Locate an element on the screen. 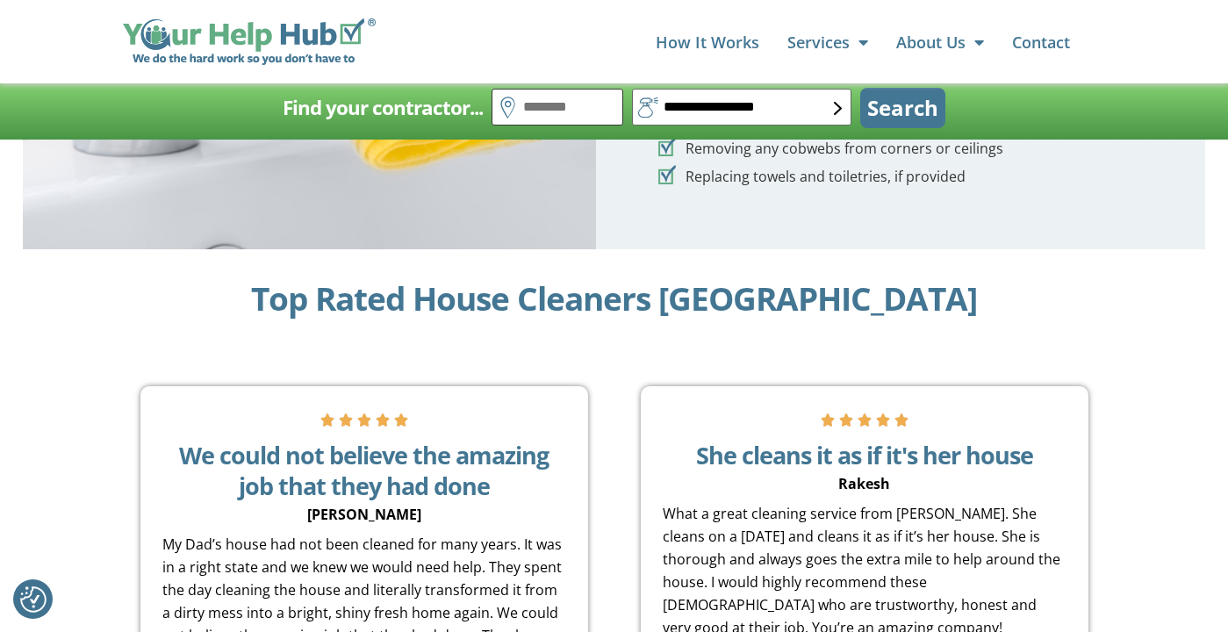  img: Revisit consent button is located at coordinates (33, 599).